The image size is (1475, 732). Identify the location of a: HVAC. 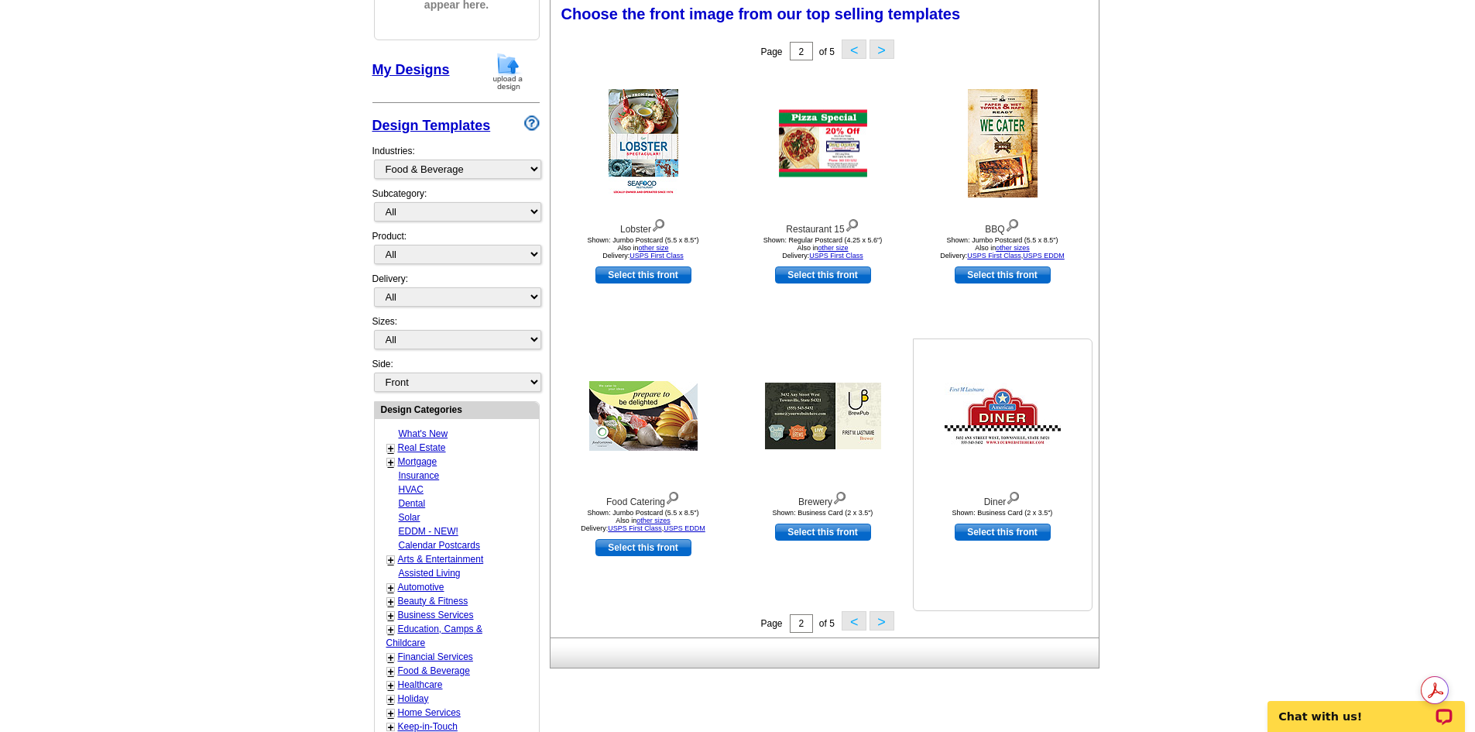
(411, 489).